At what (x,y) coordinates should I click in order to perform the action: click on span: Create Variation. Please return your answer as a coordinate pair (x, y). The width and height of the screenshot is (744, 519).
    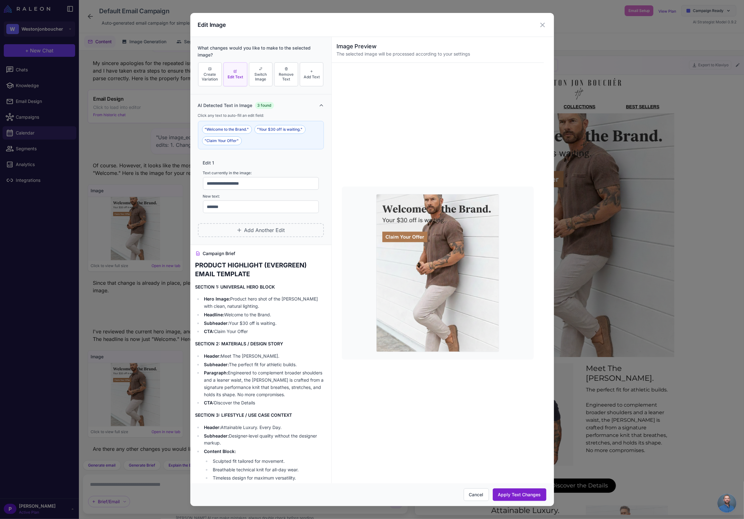
    Looking at the image, I should click on (210, 77).